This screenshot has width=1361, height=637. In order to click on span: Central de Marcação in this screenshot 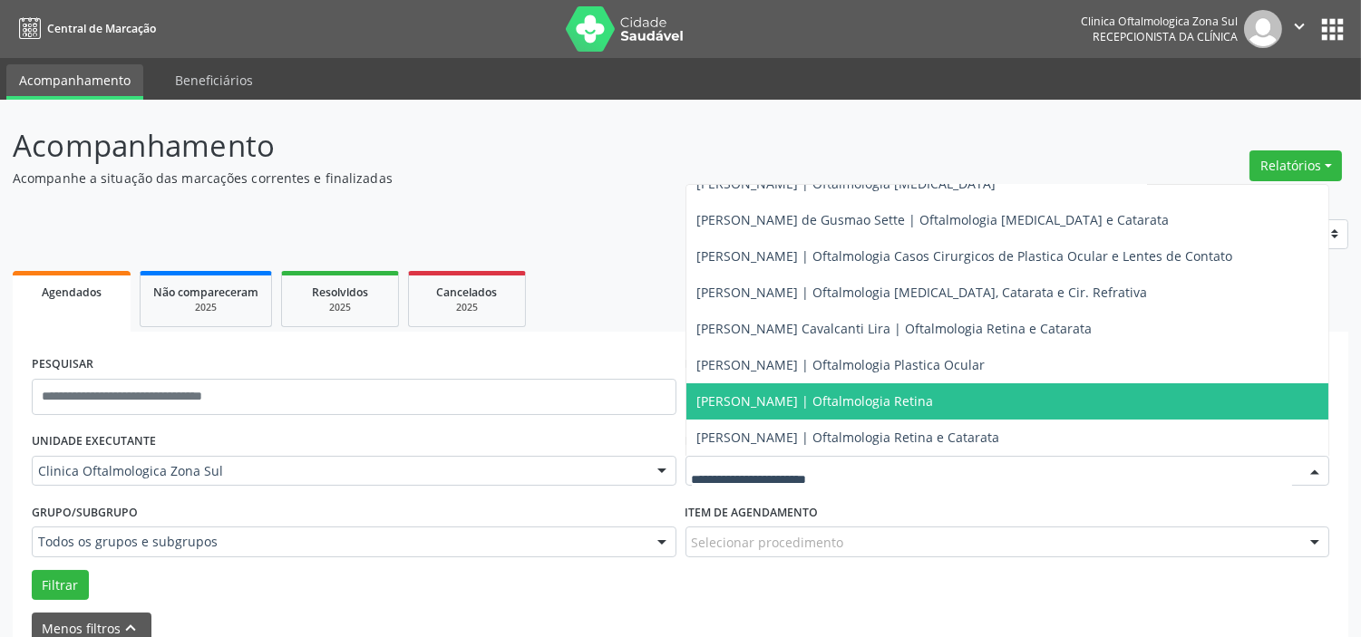, I will do `click(102, 28)`.